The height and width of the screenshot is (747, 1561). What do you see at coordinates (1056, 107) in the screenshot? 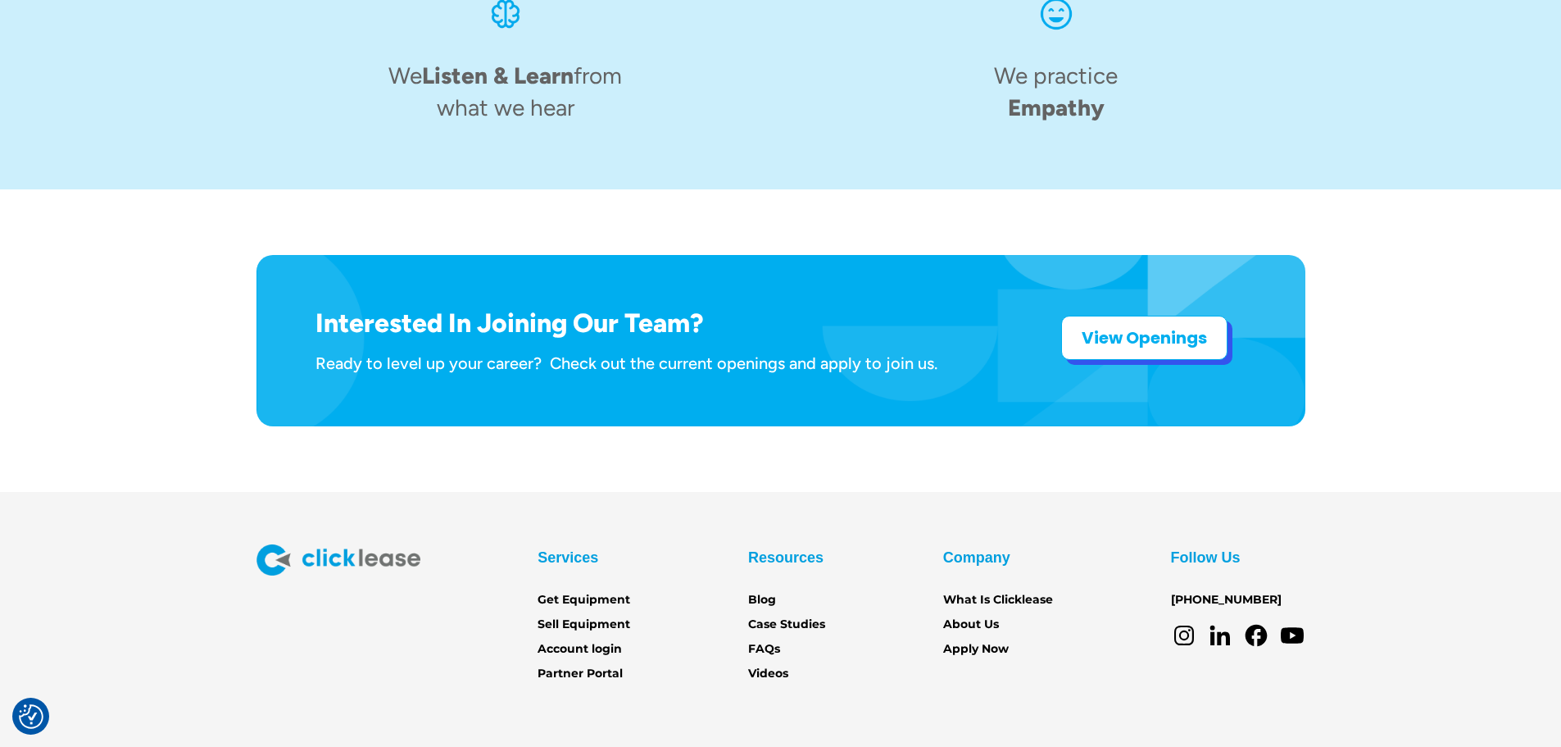
I see `span: Empathy` at bounding box center [1056, 107].